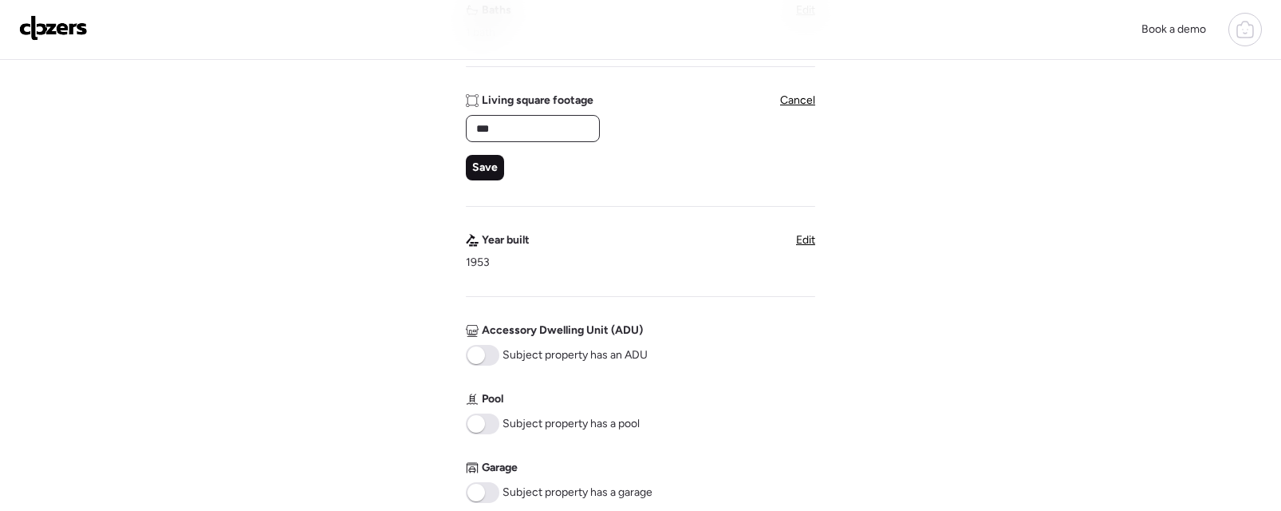 This screenshot has height=511, width=1281. What do you see at coordinates (485, 168) in the screenshot?
I see `span: Save` at bounding box center [485, 168].